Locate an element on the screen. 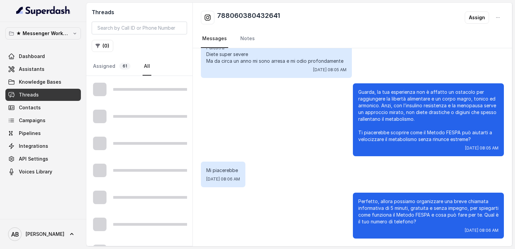 The height and width of the screenshot is (249, 515). span: Voices Library is located at coordinates (35, 171).